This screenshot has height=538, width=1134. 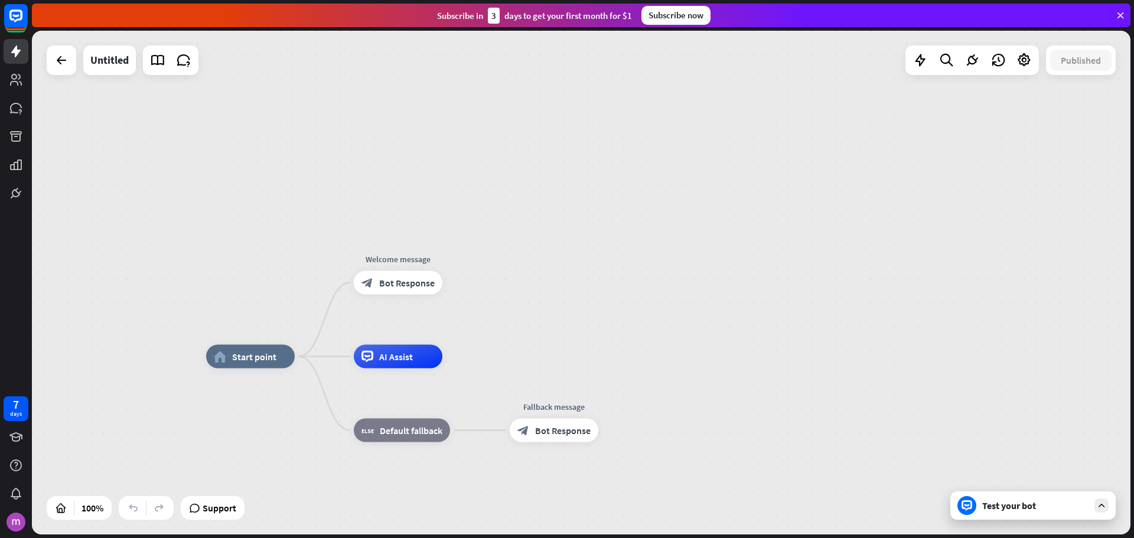 I want to click on div: 100%, so click(x=92, y=508).